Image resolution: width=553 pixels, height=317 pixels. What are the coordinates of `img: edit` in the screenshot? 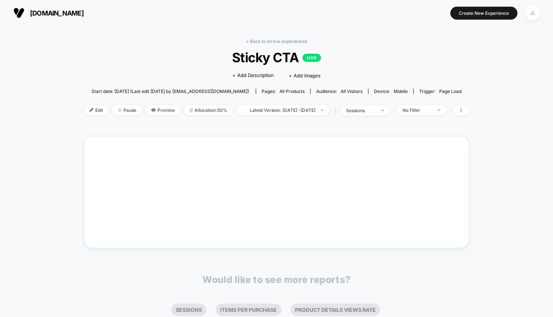 It's located at (92, 110).